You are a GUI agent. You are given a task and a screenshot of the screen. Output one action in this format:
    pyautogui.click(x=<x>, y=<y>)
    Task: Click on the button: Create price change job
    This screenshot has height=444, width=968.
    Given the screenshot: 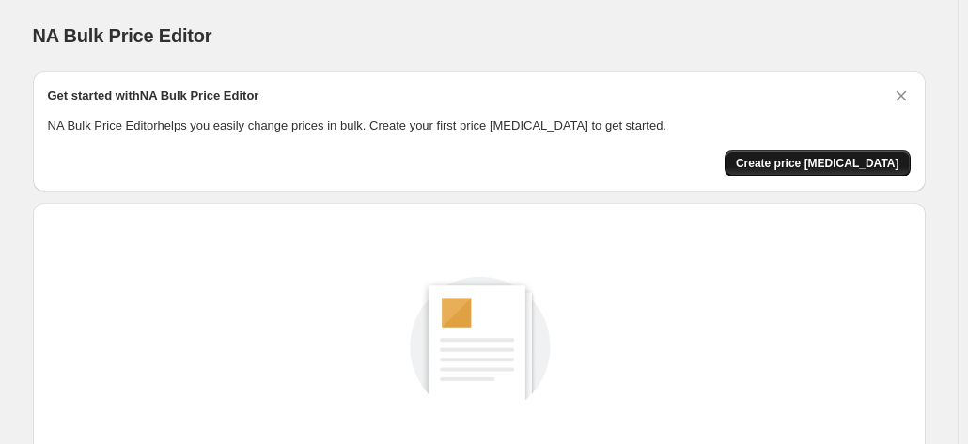 What is the action you would take?
    pyautogui.click(x=817, y=163)
    